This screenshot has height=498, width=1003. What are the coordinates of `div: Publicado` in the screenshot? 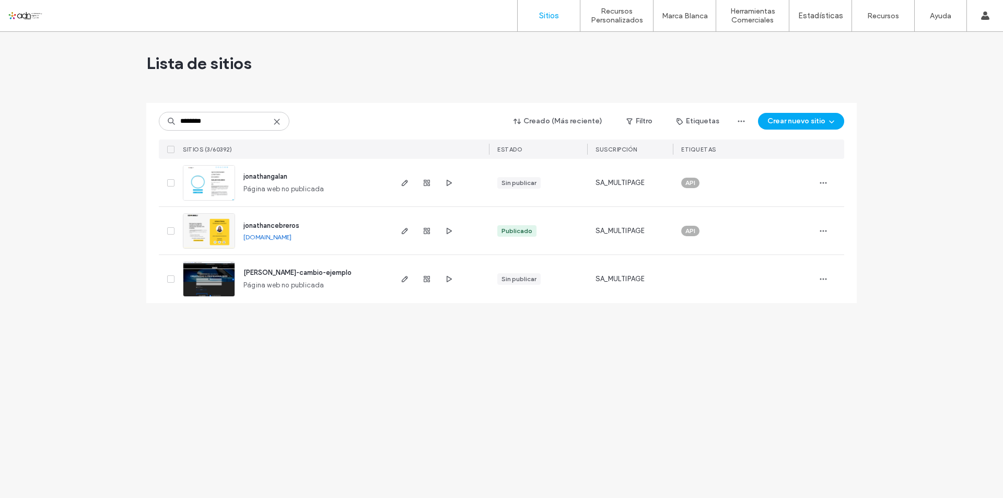 It's located at (517, 231).